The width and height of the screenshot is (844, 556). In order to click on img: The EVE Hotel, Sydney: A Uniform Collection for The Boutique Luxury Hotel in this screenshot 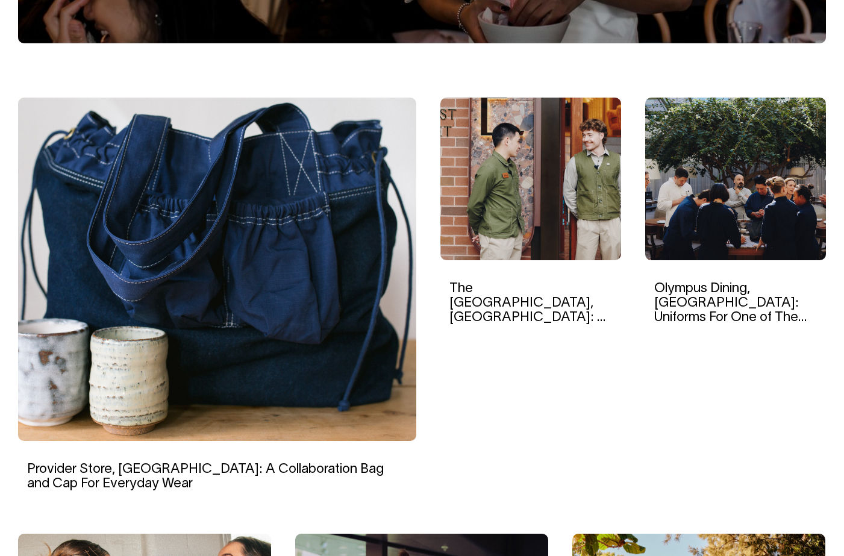, I will do `click(531, 179)`.